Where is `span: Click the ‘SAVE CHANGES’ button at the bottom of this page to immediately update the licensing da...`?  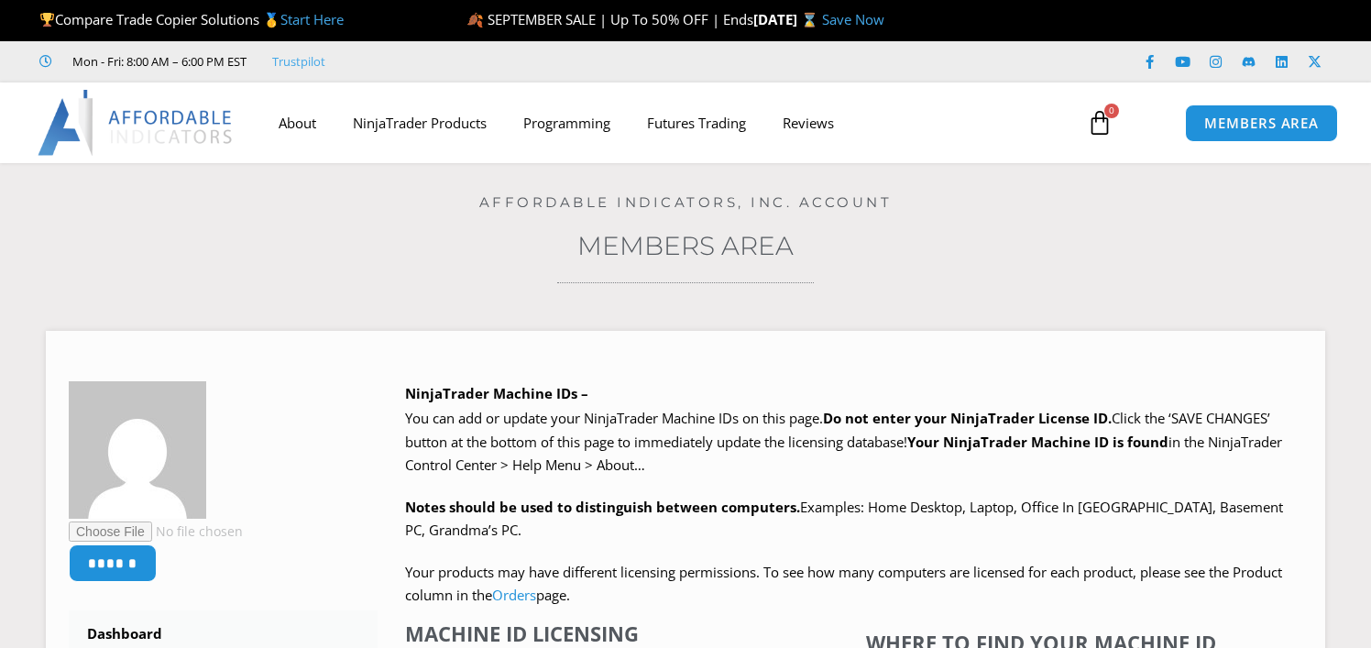
span: Click the ‘SAVE CHANGES’ button at the bottom of this page to immediately update the licensing da... is located at coordinates (843, 441).